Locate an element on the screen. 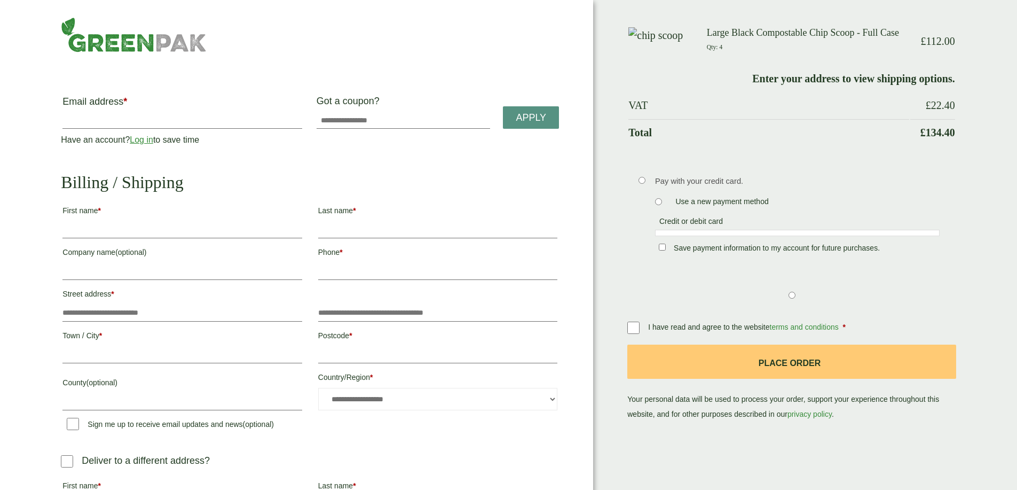  p: Pay with your credit card. is located at coordinates (797, 181).